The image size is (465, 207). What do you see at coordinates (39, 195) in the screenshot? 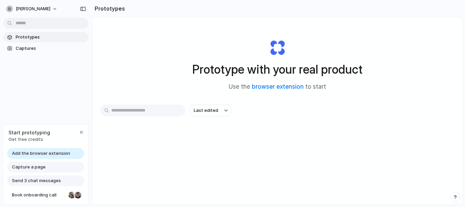
I see `span: Book onboarding call` at bounding box center [39, 195].